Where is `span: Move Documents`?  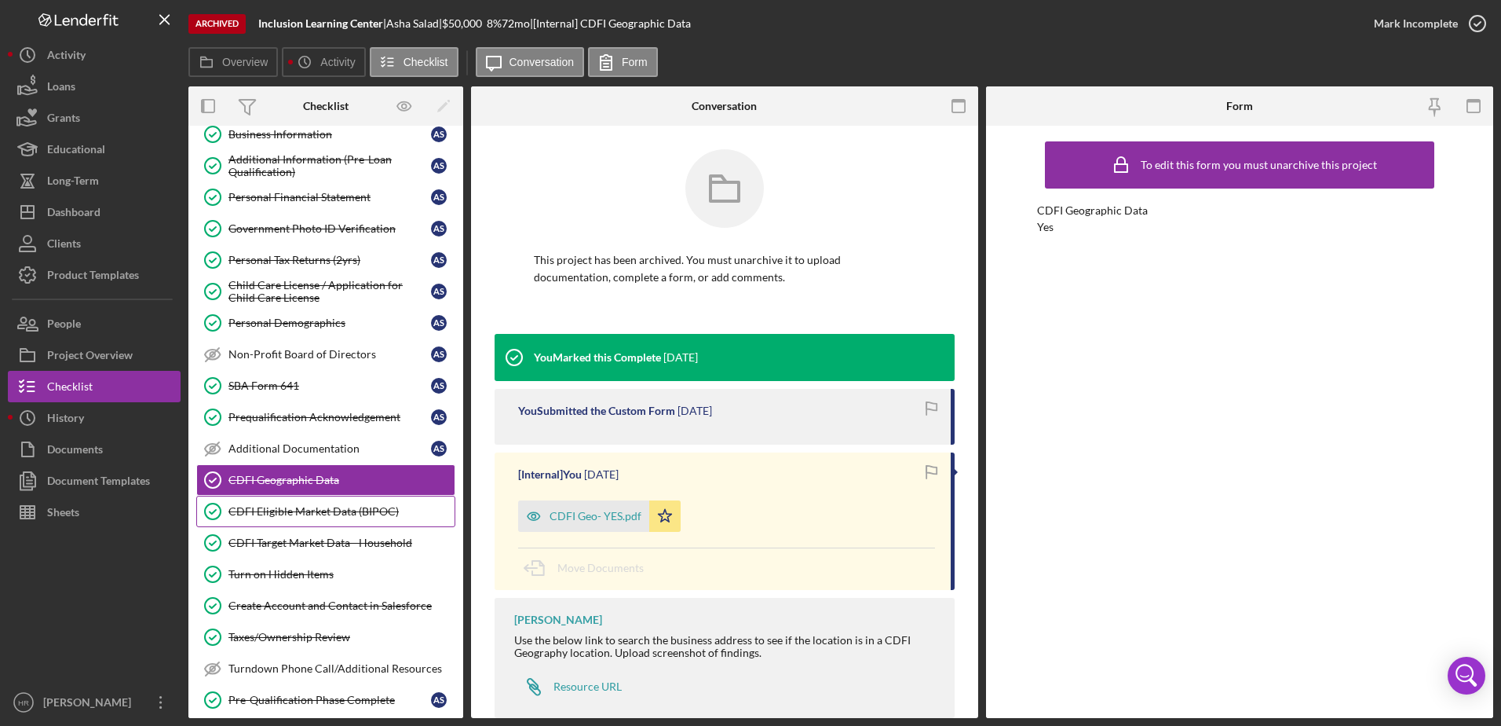
span: Move Documents is located at coordinates (601, 567).